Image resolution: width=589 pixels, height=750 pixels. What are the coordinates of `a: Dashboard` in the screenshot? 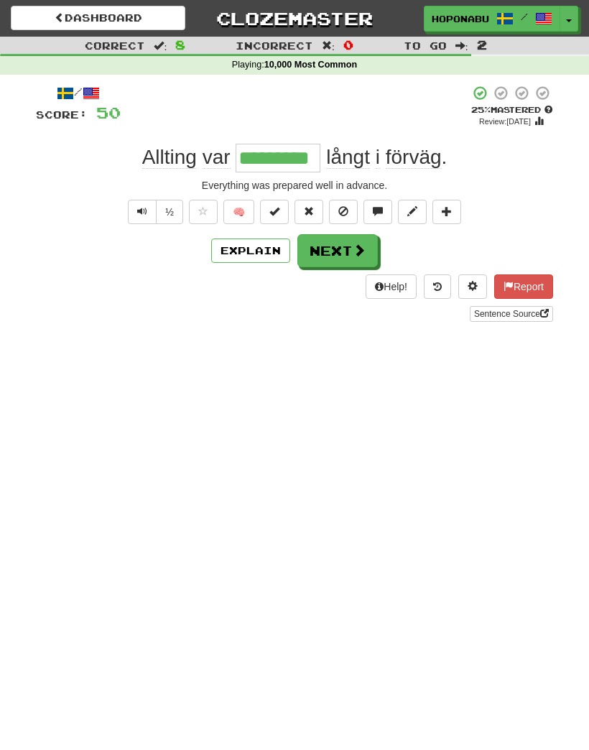 It's located at (98, 18).